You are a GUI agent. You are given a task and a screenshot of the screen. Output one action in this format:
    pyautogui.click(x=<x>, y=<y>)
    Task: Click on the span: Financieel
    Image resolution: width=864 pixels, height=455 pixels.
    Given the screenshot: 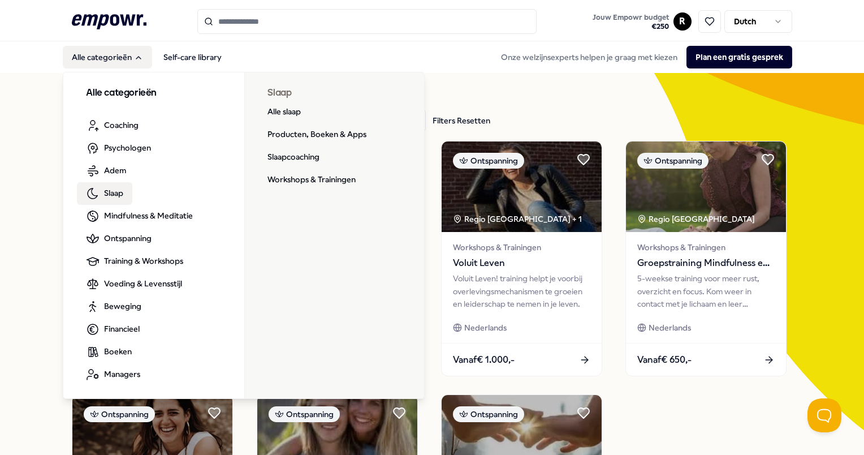 What is the action you would take?
    pyautogui.click(x=122, y=329)
    